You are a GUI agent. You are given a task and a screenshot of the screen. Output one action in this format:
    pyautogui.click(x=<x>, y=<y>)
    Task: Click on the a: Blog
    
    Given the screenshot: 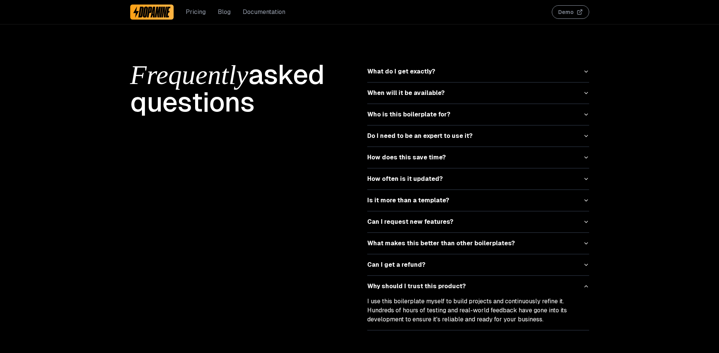 What is the action you would take?
    pyautogui.click(x=224, y=12)
    